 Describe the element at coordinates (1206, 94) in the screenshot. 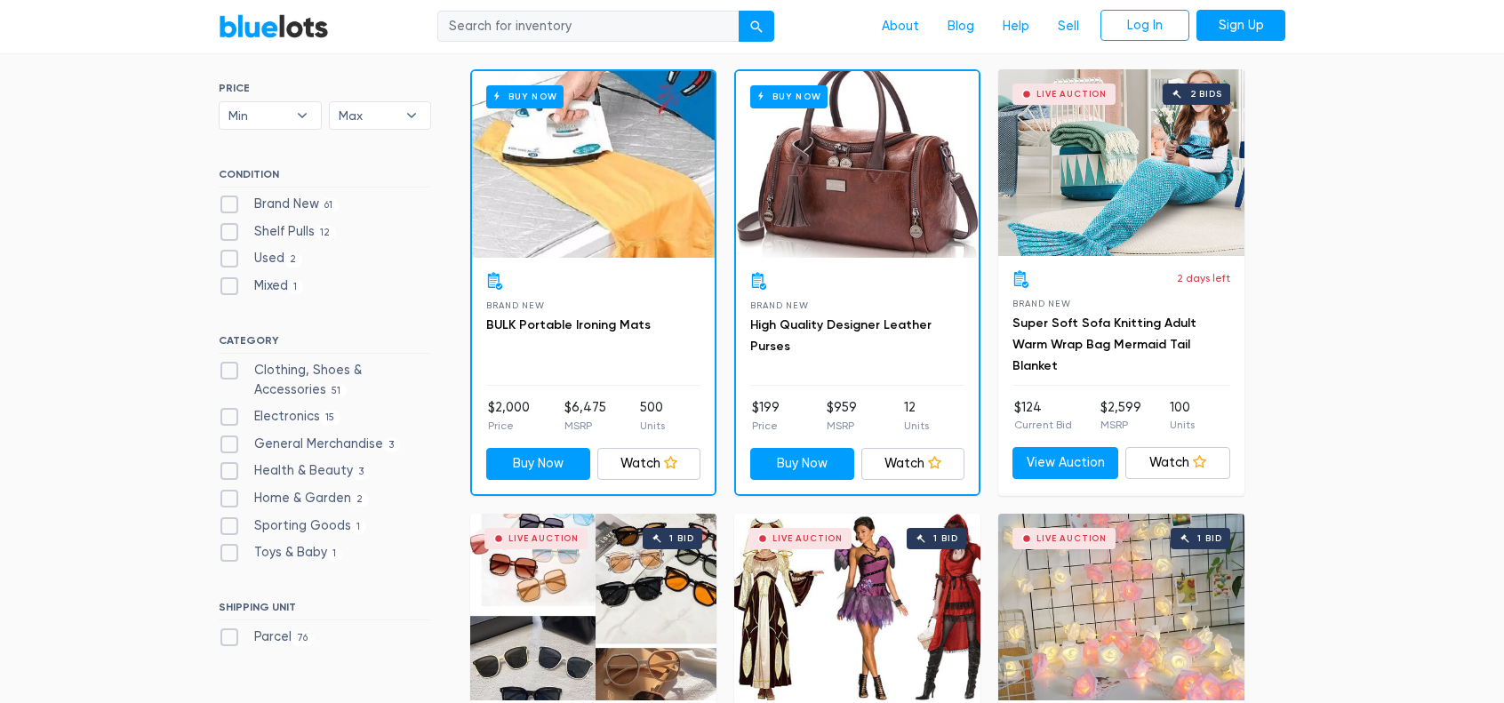

I see `div: 2 bids` at that location.